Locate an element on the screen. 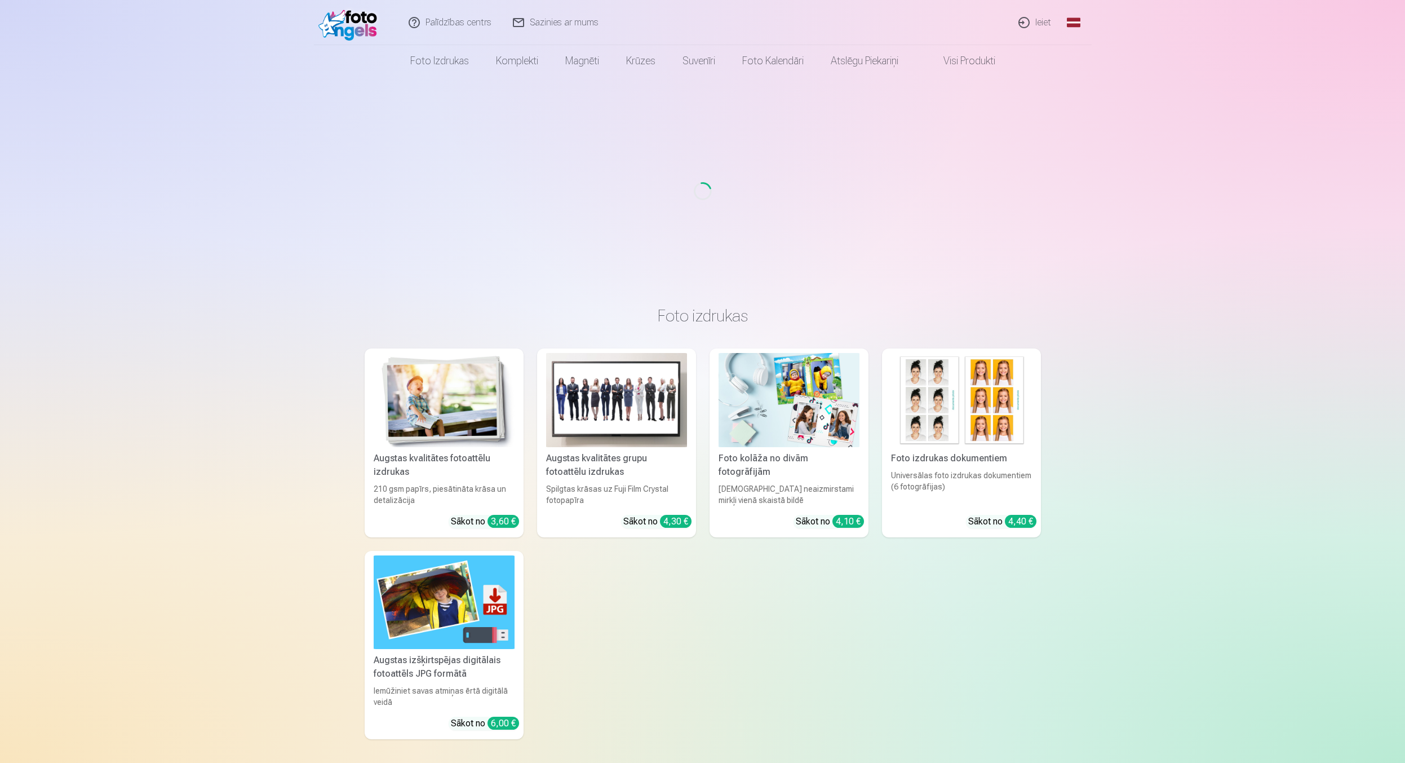  div: 210 gsm papīrs, piesātināta krāsa un detalizācija is located at coordinates (444, 494).